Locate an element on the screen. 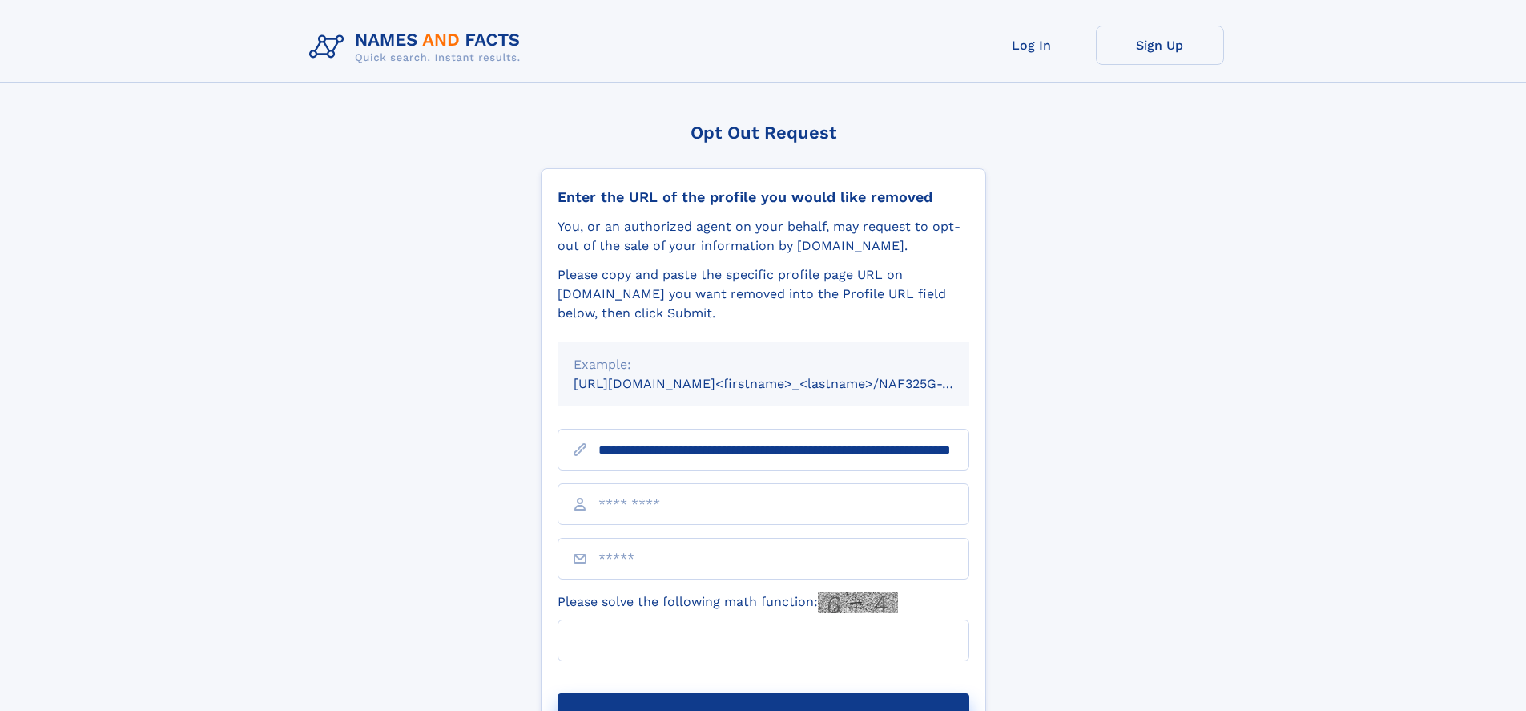 The image size is (1526, 711). div: Example: is located at coordinates (763, 365).